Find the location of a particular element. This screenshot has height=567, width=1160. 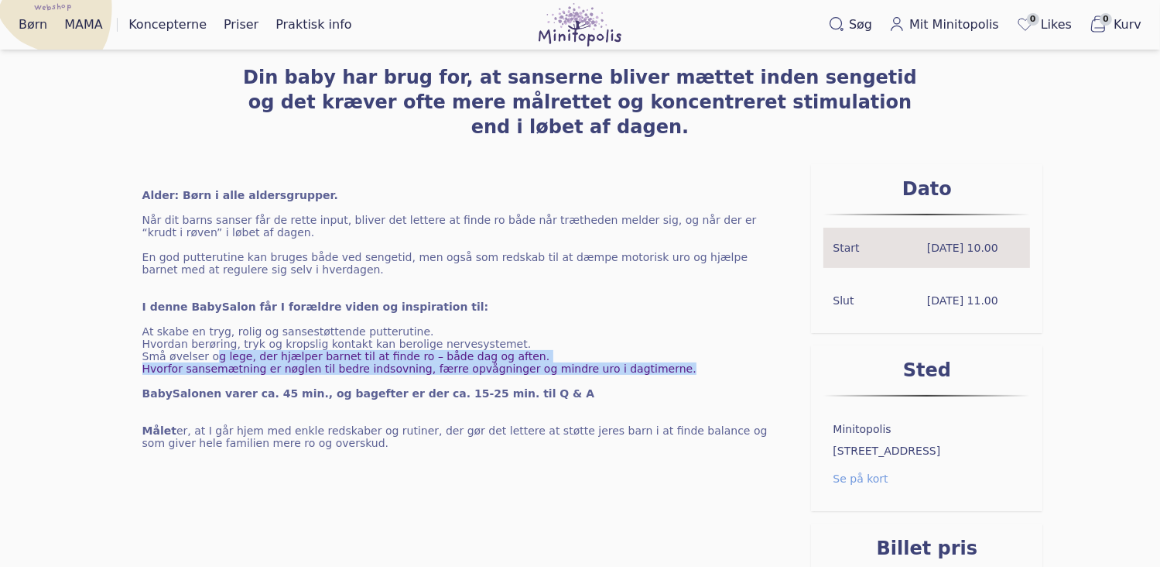

span: Kurv is located at coordinates (1128, 25).